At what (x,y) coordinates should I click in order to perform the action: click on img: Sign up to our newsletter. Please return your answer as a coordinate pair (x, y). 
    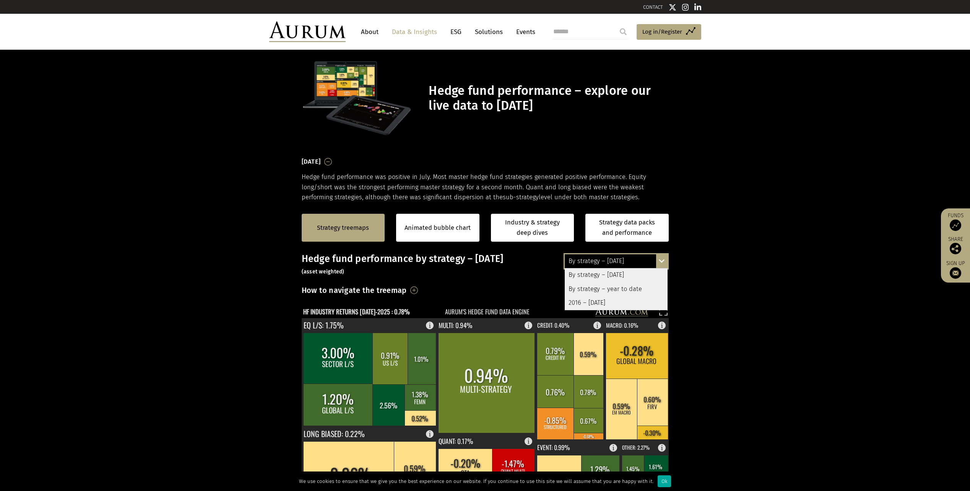
    Looking at the image, I should click on (955, 273).